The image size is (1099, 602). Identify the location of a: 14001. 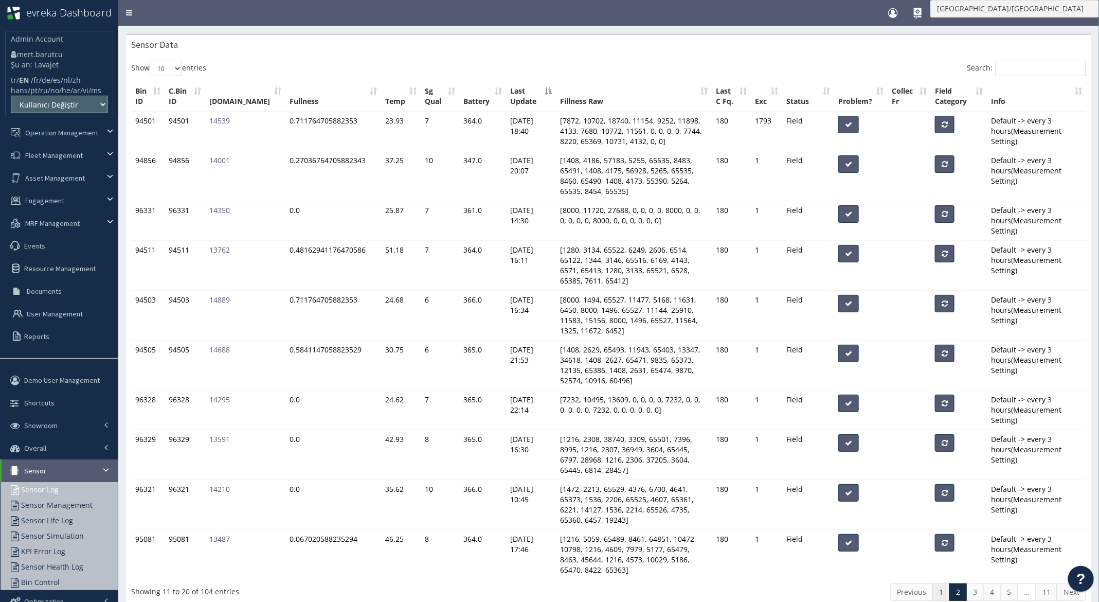
(220, 160).